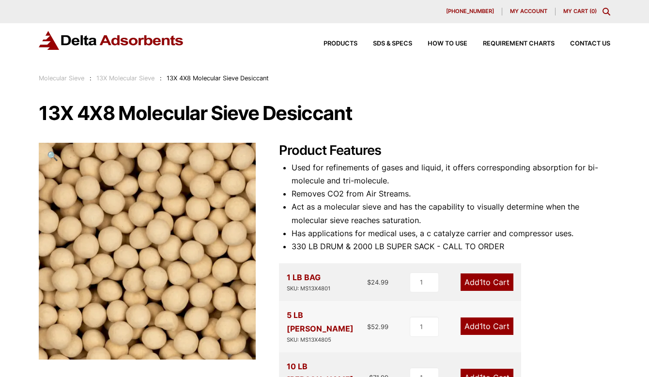 Image resolution: width=649 pixels, height=377 pixels. What do you see at coordinates (125, 78) in the screenshot?
I see `a: 13X Molecular Sieve` at bounding box center [125, 78].